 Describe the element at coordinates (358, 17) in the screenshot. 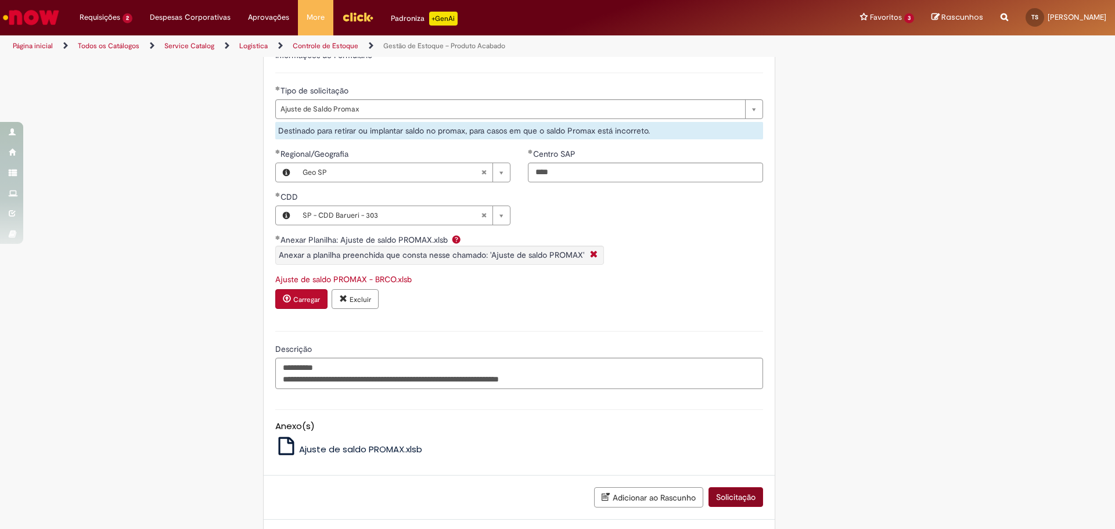

I see `img: click_logo_yellow_360x200.png` at that location.